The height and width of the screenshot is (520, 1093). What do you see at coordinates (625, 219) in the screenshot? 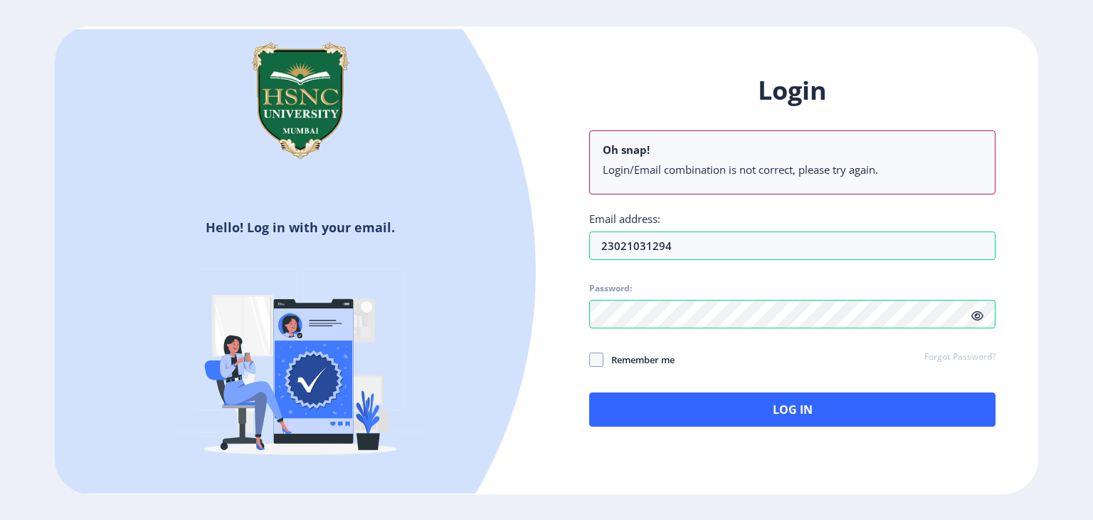
I see `label: Email address:` at bounding box center [625, 219].